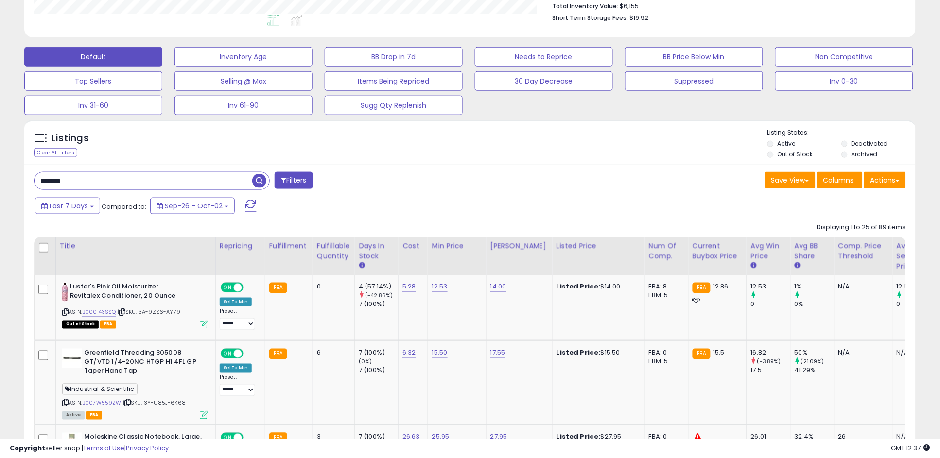 Image resolution: width=940 pixels, height=458 pixels. What do you see at coordinates (243, 81) in the screenshot?
I see `button: Selling @ Max` at bounding box center [243, 81].